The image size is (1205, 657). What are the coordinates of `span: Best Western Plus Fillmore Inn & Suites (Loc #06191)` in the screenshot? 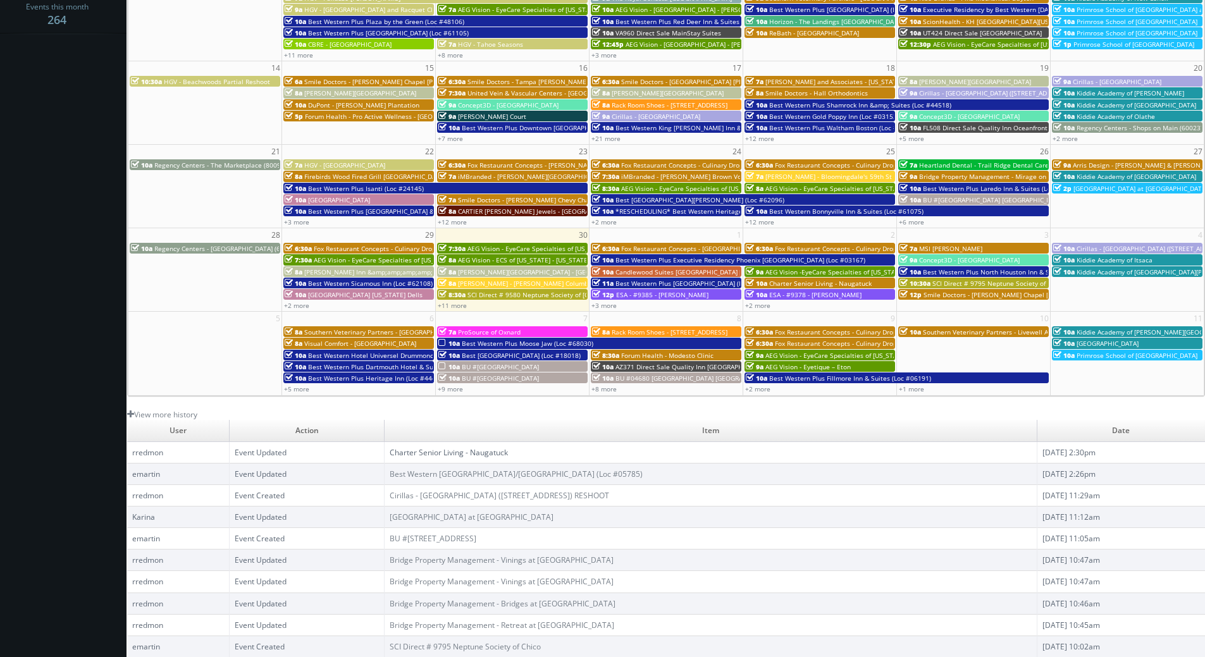 It's located at (850, 378).